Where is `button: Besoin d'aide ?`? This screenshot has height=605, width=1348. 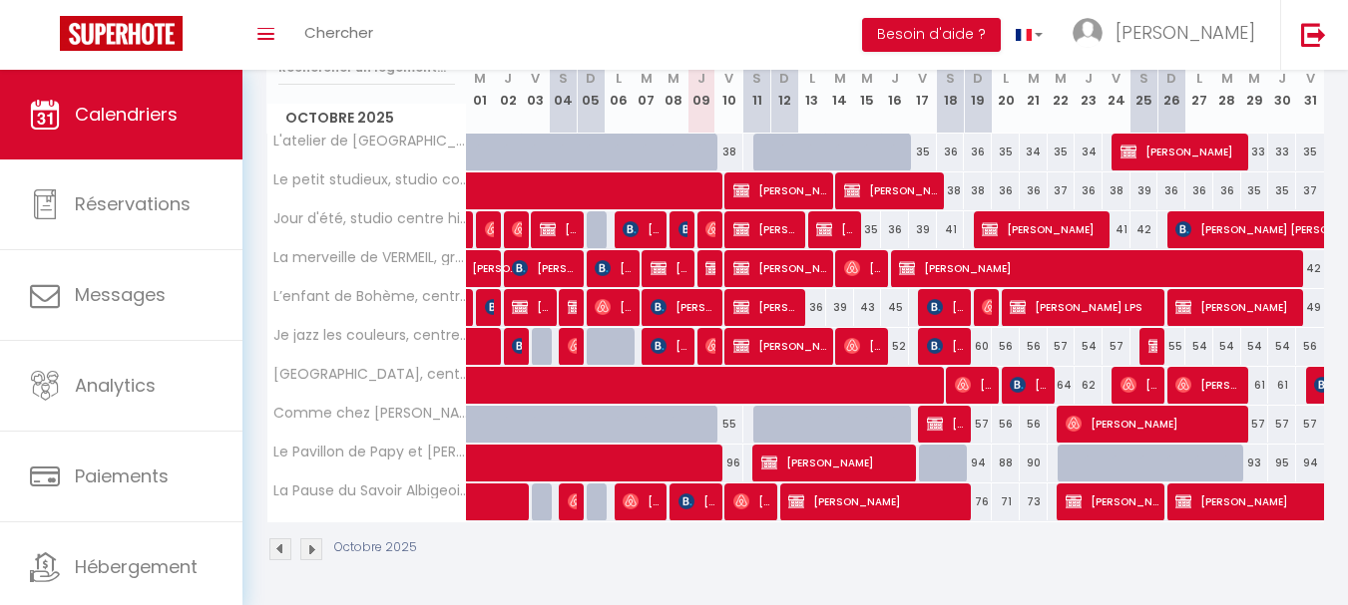
button: Besoin d'aide ? is located at coordinates (931, 35).